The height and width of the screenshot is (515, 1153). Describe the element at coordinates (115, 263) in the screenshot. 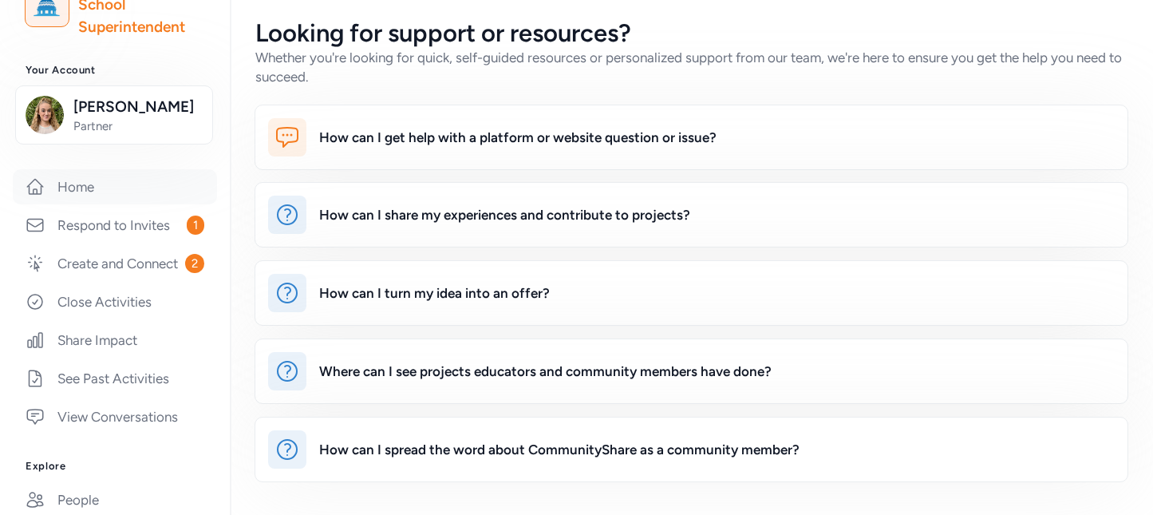

I see `a: Create and Connect2` at that location.